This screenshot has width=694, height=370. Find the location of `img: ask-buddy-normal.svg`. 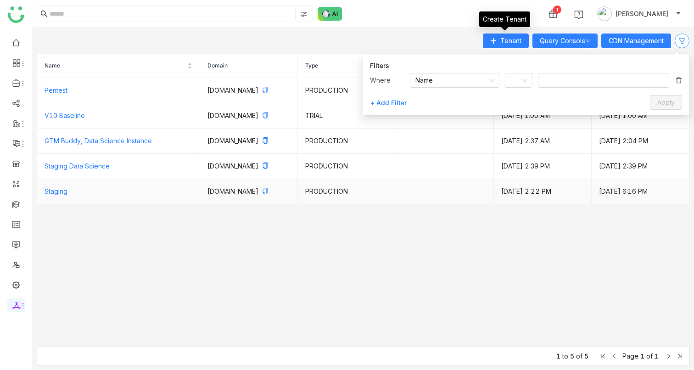

img: ask-buddy-normal.svg is located at coordinates (330, 14).